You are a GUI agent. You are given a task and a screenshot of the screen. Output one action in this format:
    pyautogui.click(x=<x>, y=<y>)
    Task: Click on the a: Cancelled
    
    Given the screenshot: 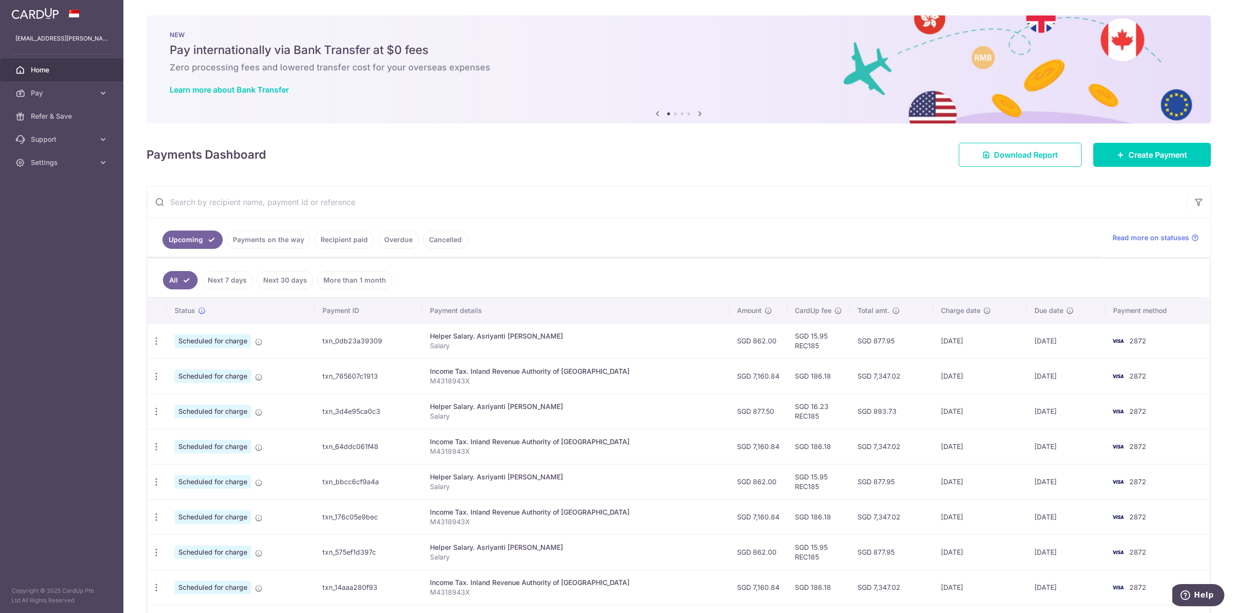 What is the action you would take?
    pyautogui.click(x=446, y=240)
    